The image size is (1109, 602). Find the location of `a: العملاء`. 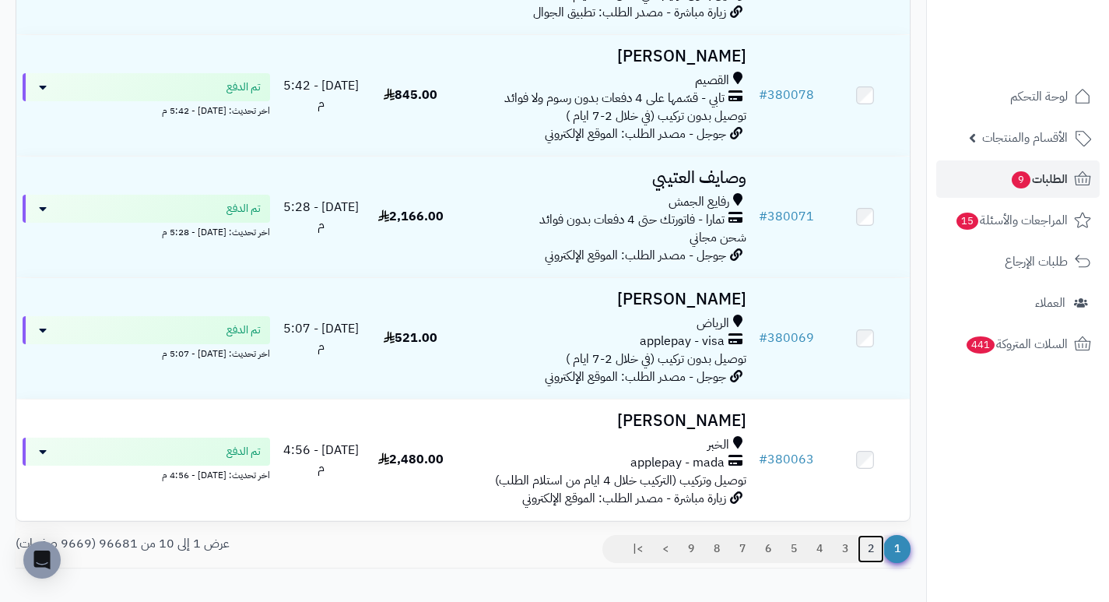

a: العملاء is located at coordinates (1018, 303).